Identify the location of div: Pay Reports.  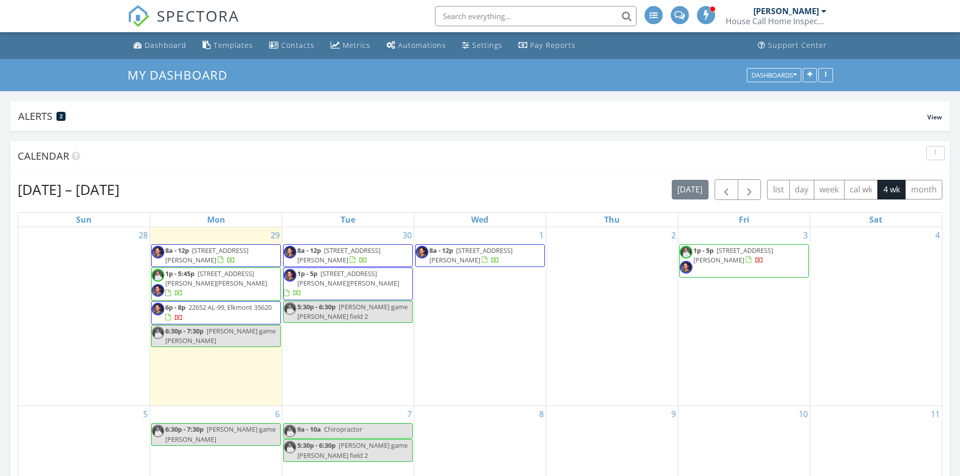
(553, 45).